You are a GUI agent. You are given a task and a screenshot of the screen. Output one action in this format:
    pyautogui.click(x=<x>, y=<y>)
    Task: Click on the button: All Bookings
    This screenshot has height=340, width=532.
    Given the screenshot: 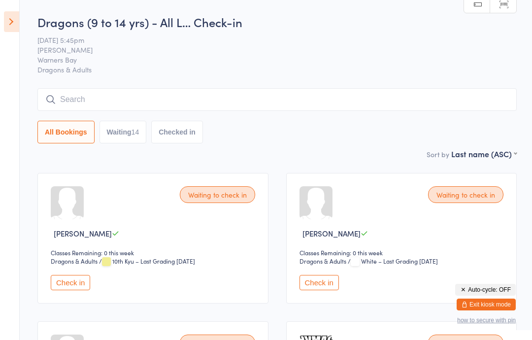 What is the action you would take?
    pyautogui.click(x=66, y=132)
    